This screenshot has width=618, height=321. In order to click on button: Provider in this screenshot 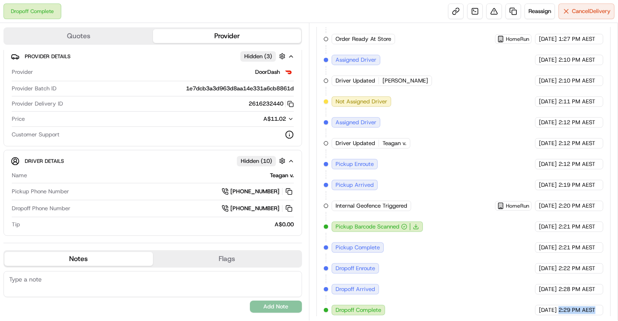, I will do `click(227, 36)`.